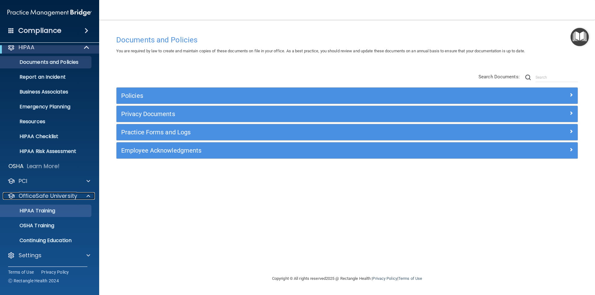 Image resolution: width=595 pixels, height=295 pixels. Describe the element at coordinates (49, 47) in the screenshot. I see `a: HIPAA` at that location.